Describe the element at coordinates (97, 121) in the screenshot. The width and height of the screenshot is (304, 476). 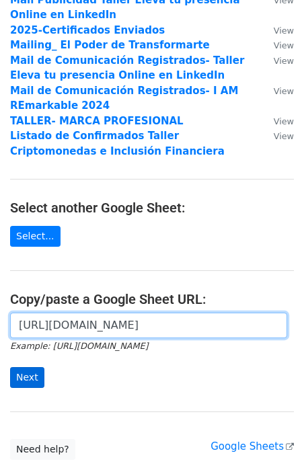
I see `a: TALLER- MARCA PROFESIONAL` at that location.